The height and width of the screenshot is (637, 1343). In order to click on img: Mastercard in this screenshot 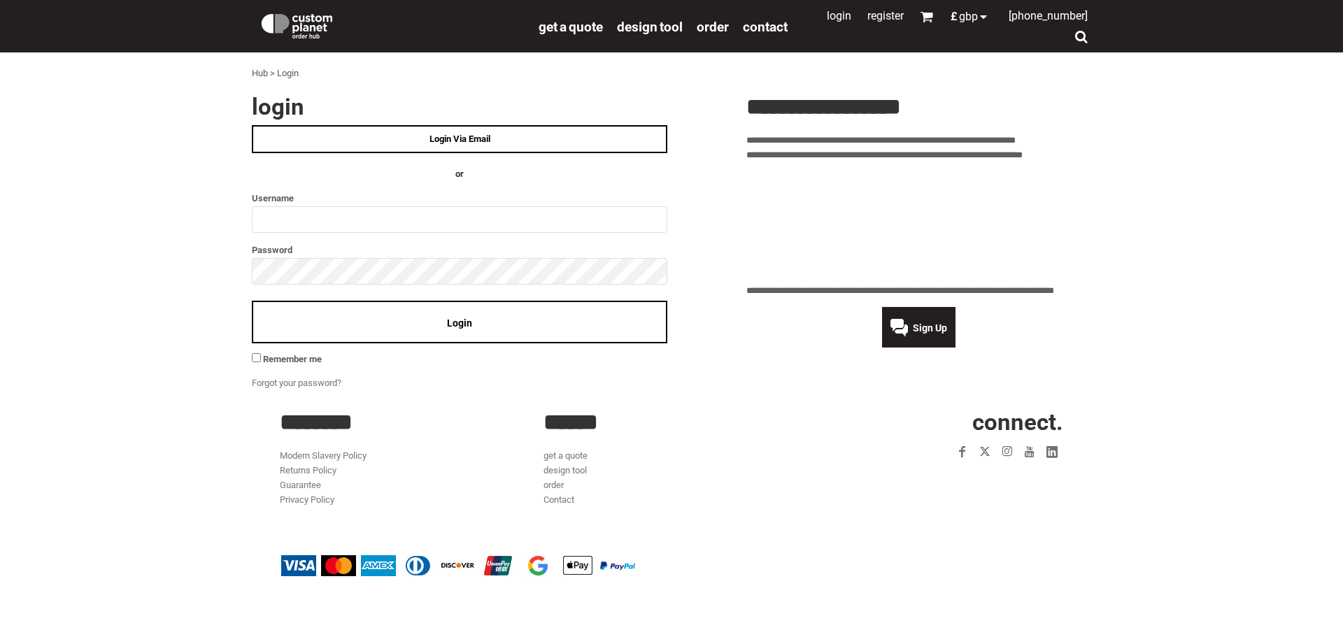, I will do `click(339, 566)`.